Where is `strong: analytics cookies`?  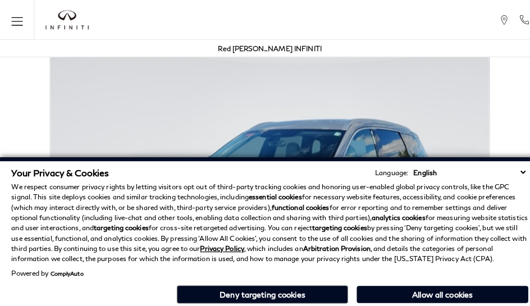
strong: analytics cookies is located at coordinates (391, 213).